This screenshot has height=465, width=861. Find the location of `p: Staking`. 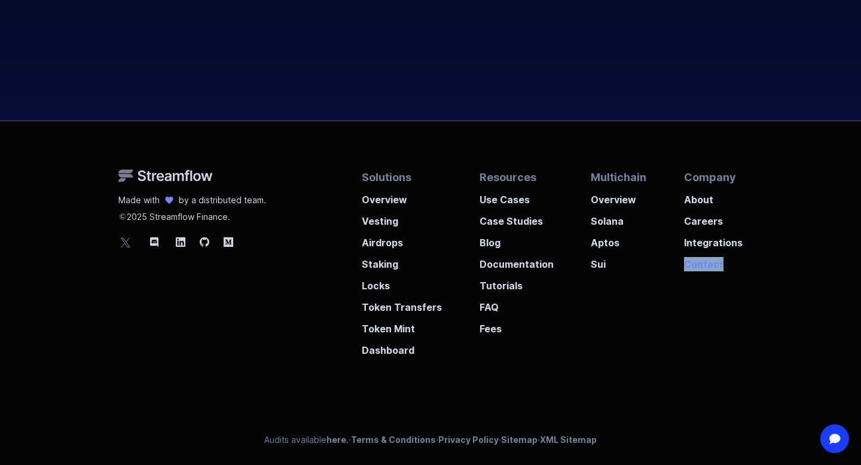

p: Staking is located at coordinates (402, 261).